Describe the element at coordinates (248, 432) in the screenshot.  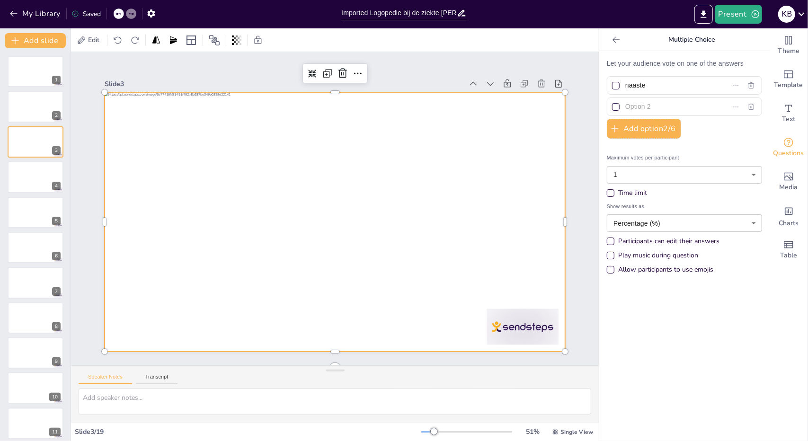
I see `div: Slide 3 / 19` at that location.